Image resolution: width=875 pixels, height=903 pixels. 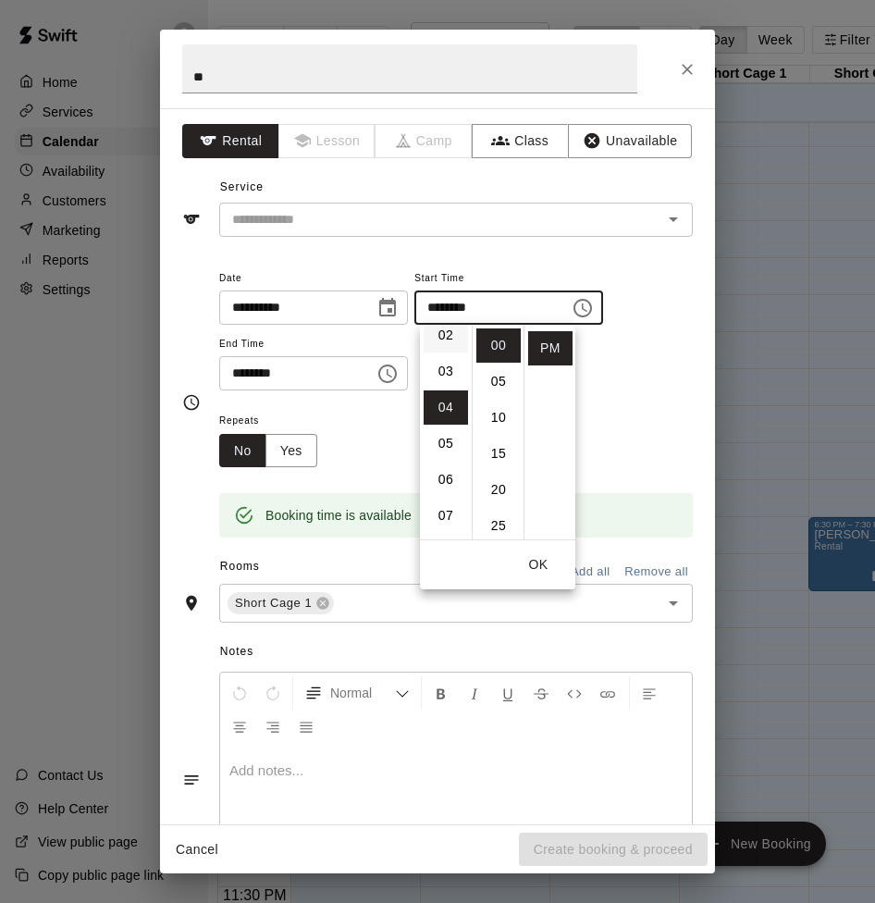 What do you see at coordinates (197, 850) in the screenshot?
I see `button: Cancel` at bounding box center [197, 850].